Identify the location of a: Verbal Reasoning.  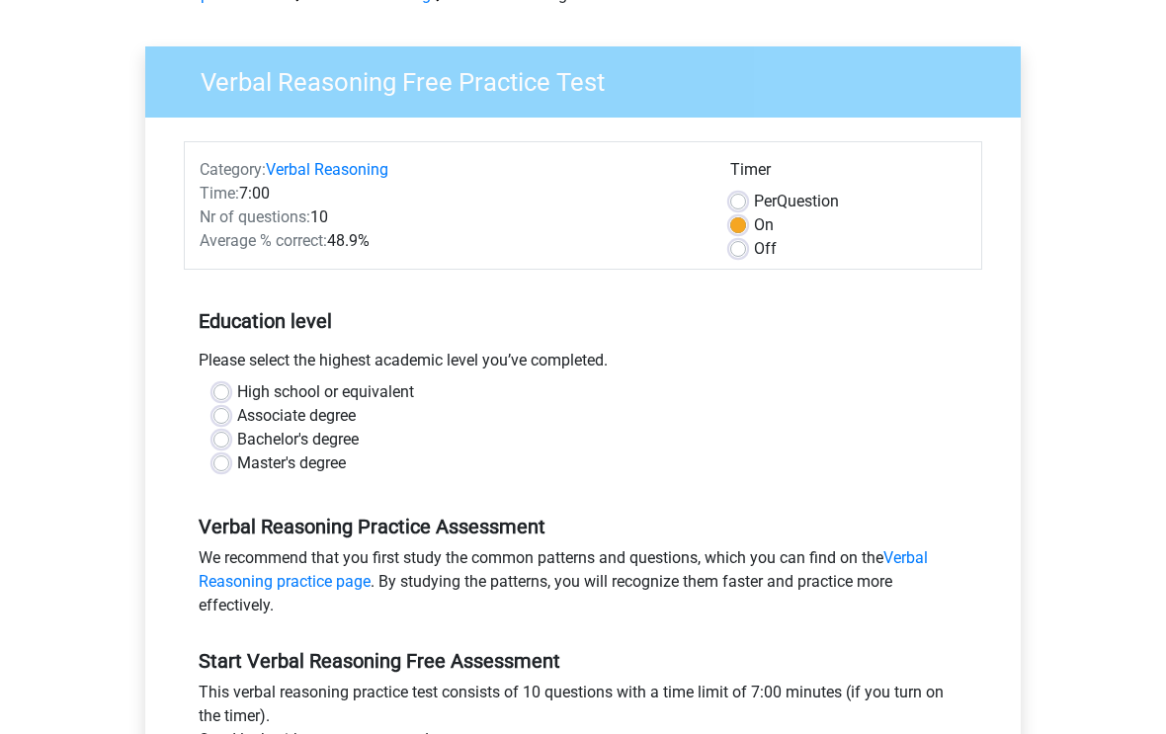
(327, 169).